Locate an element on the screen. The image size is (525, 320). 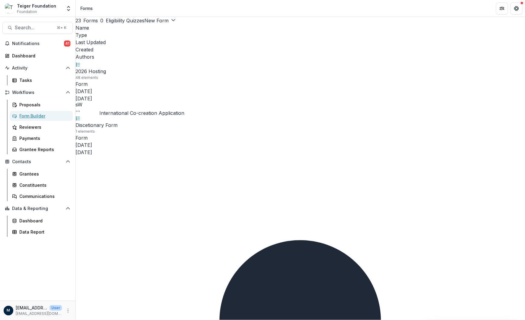
span: 0 is located at coordinates (102, 21).